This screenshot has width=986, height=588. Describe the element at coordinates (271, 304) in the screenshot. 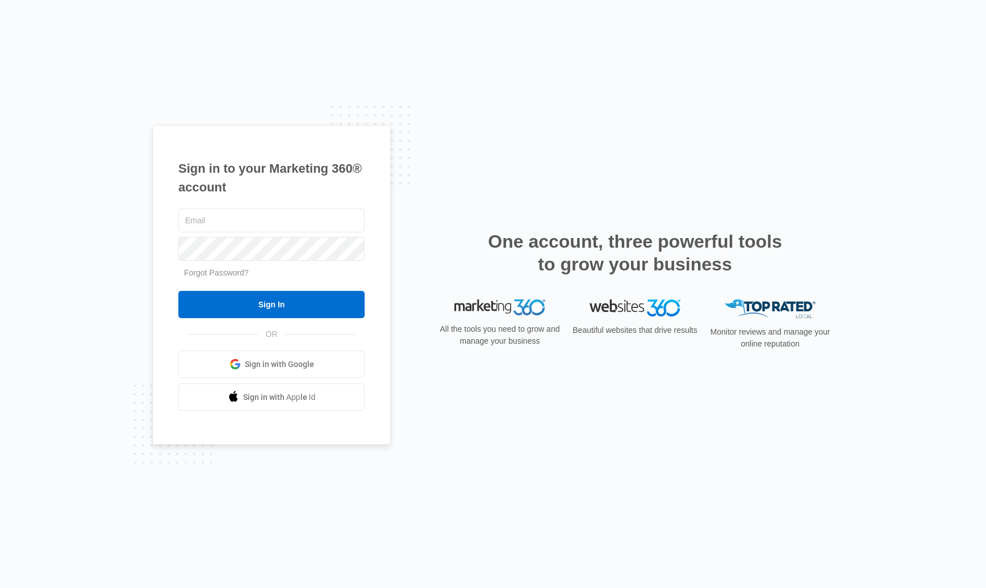

I see `input: Sign In` at that location.